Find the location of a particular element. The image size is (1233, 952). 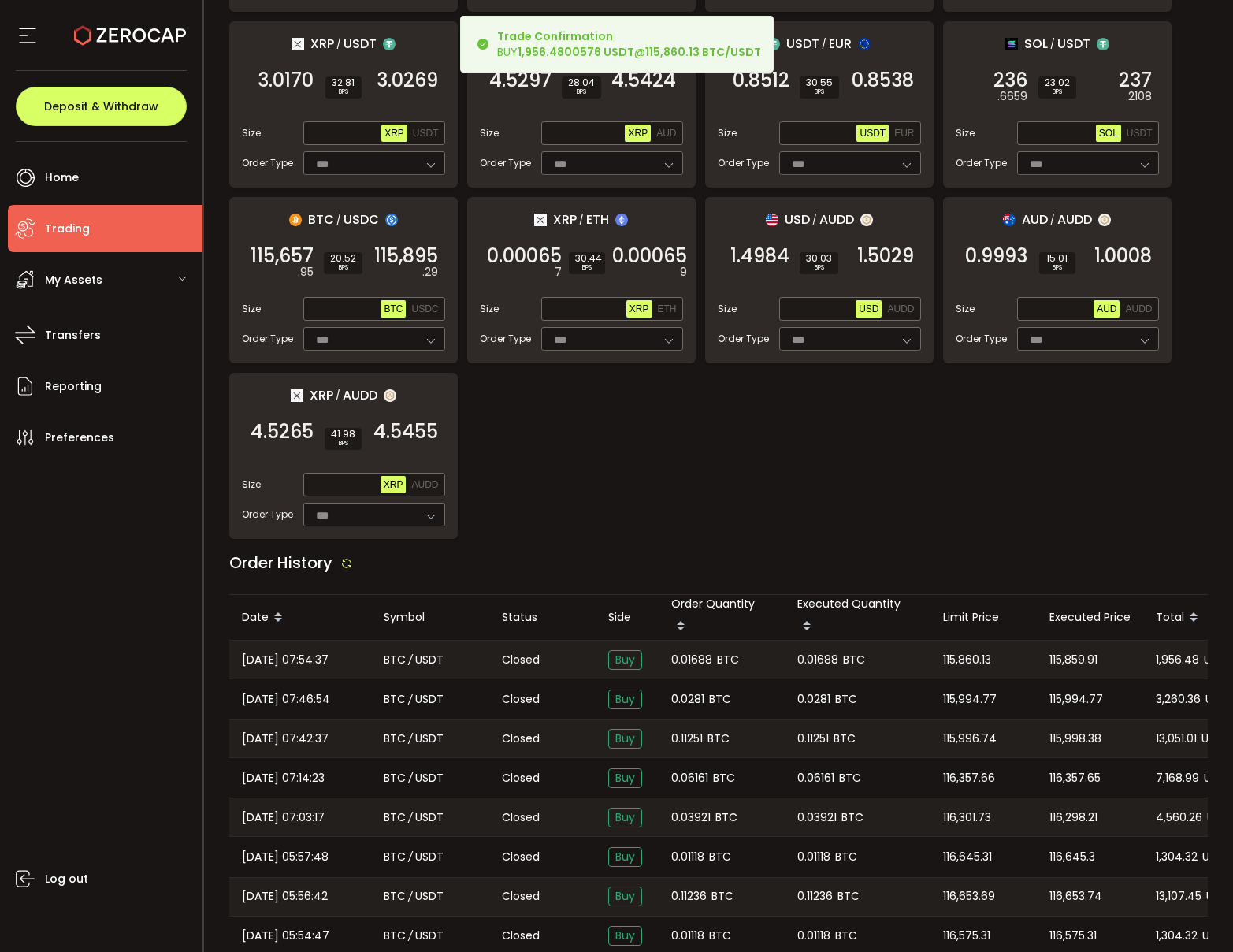

span: 0.8538 is located at coordinates (883, 81).